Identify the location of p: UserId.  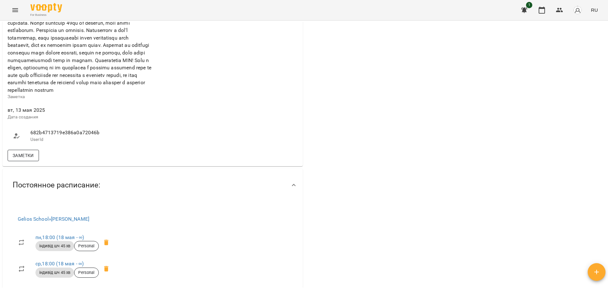
(88, 140).